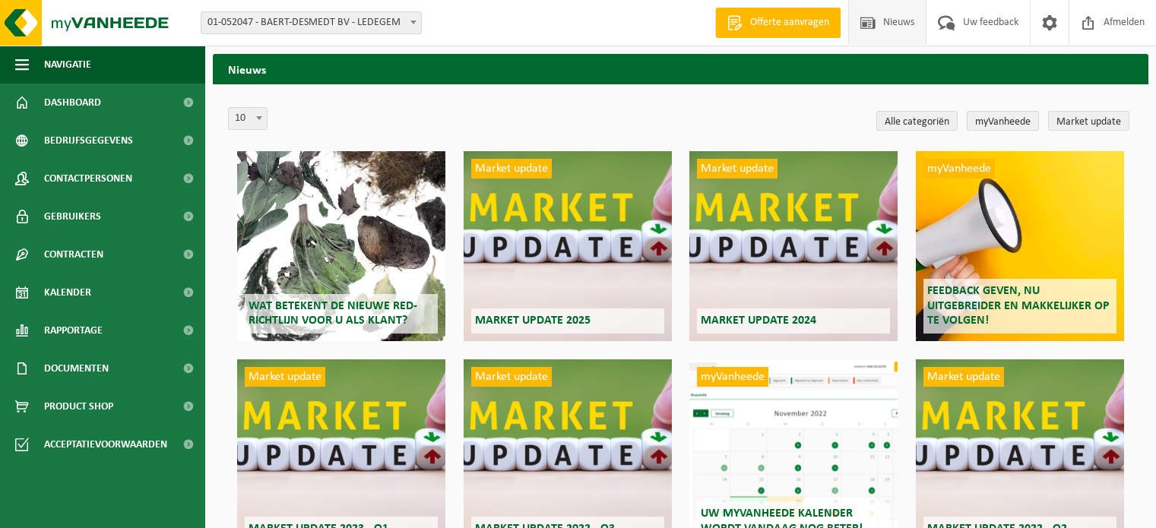  I want to click on span: 01-052047 - BAERT-DESMEDT BV - LEDEGEM, so click(311, 23).